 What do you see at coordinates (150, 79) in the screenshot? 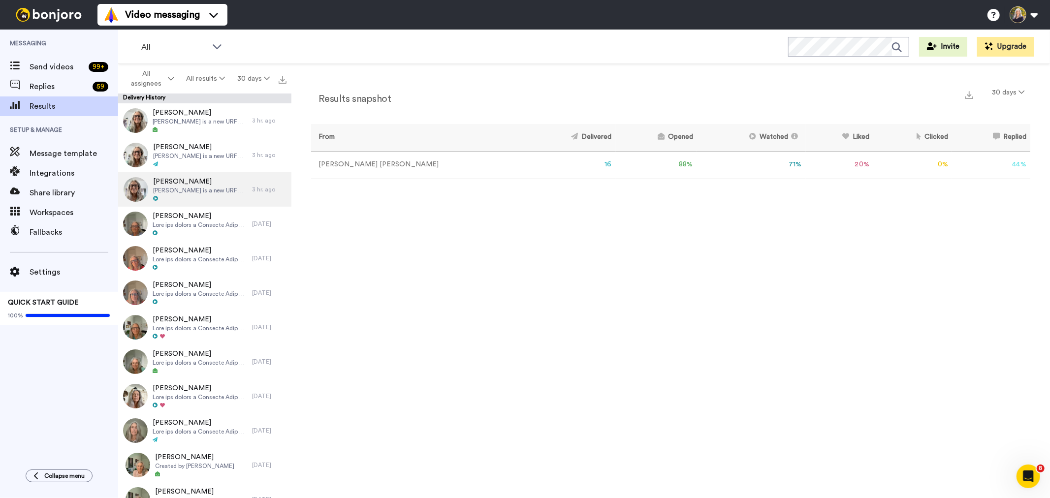
I see `button: All assignees` at bounding box center [150, 79].